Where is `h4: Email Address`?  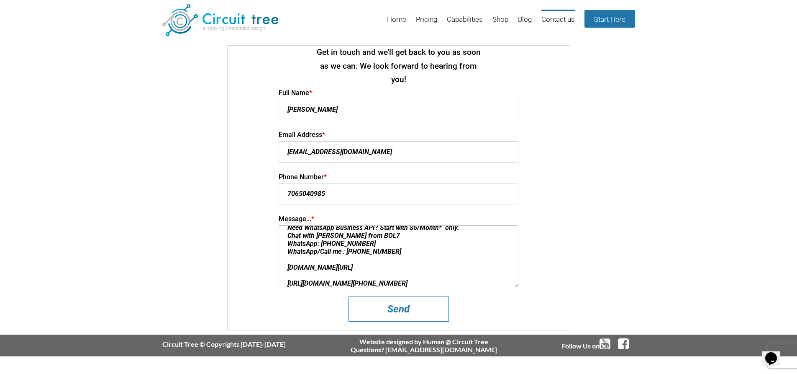 h4: Email Address is located at coordinates (398, 135).